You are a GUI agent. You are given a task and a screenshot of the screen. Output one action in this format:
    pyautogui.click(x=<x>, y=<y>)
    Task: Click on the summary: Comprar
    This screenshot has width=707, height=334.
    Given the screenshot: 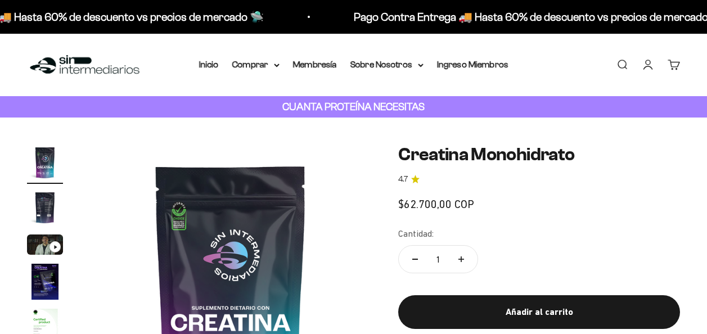 What is the action you would take?
    pyautogui.click(x=256, y=65)
    